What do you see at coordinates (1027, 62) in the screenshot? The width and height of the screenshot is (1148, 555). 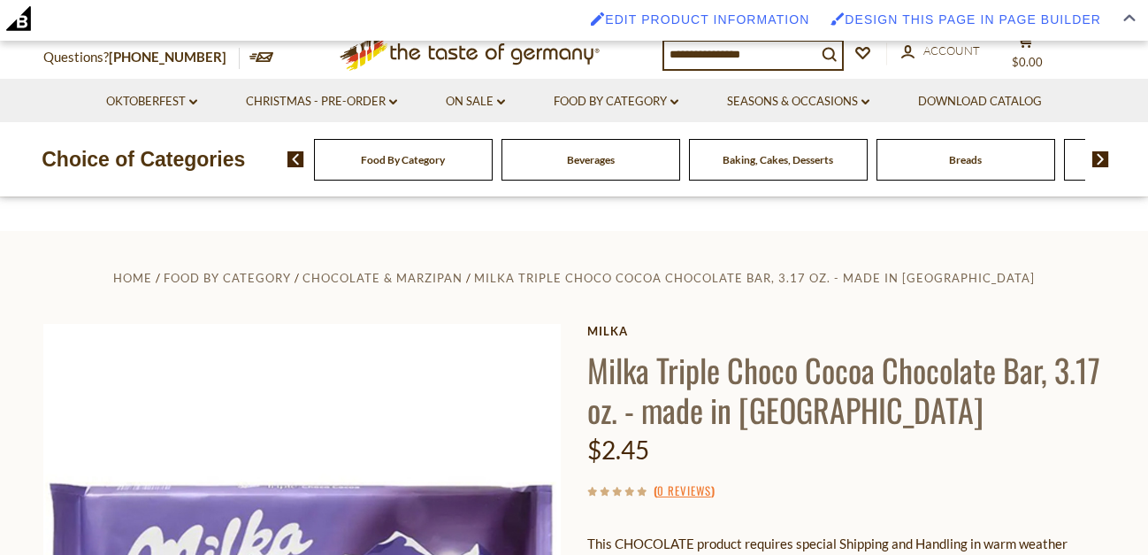 I see `span: $0.00` at bounding box center [1027, 62].